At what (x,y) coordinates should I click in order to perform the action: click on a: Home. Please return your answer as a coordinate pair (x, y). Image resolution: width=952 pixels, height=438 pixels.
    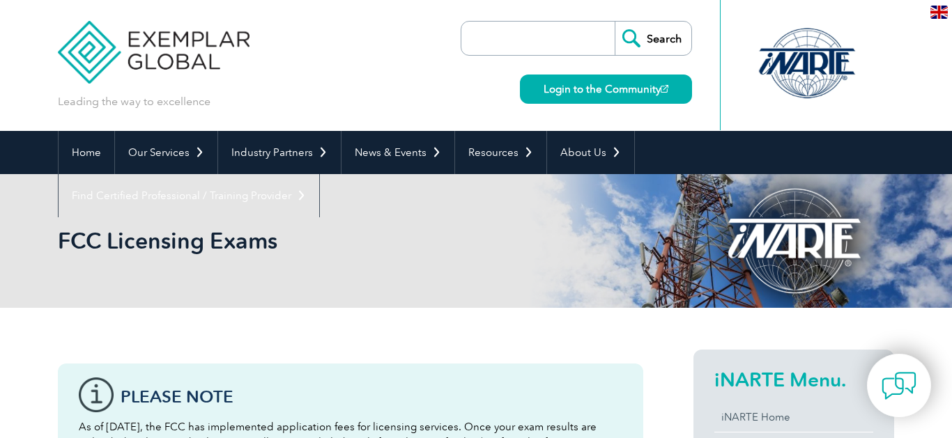
    Looking at the image, I should click on (86, 153).